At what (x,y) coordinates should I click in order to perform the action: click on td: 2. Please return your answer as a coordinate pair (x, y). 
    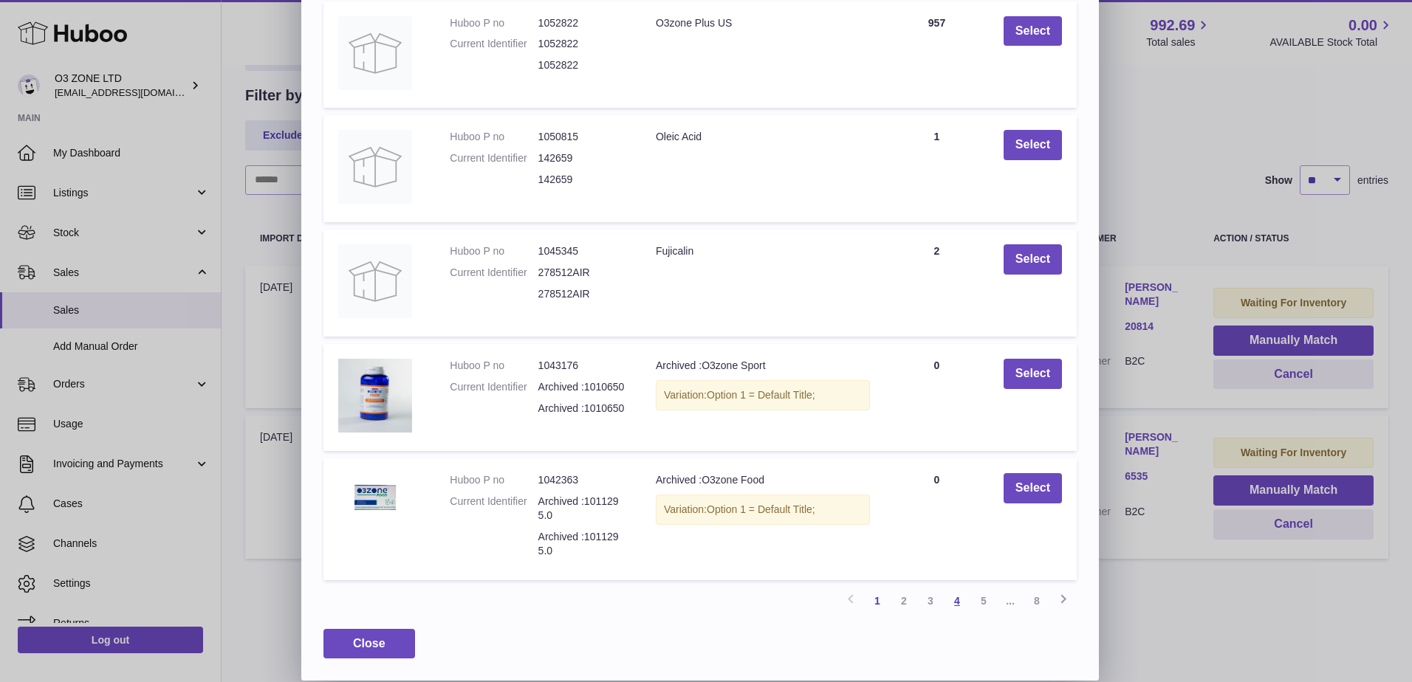
    Looking at the image, I should click on (936, 283).